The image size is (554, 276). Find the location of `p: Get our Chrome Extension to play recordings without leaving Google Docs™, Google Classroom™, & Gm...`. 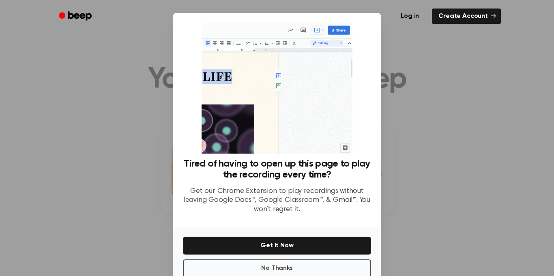

p: Get our Chrome Extension to play recordings without leaving Google Docs™, Google Classroom™, & Gm... is located at coordinates (277, 201).